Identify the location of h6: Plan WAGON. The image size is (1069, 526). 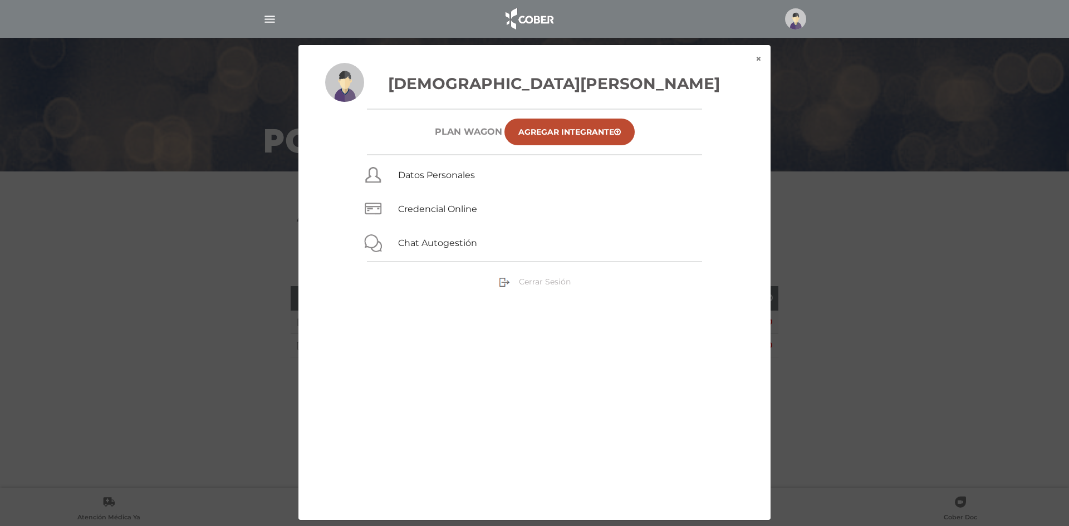
(468, 131).